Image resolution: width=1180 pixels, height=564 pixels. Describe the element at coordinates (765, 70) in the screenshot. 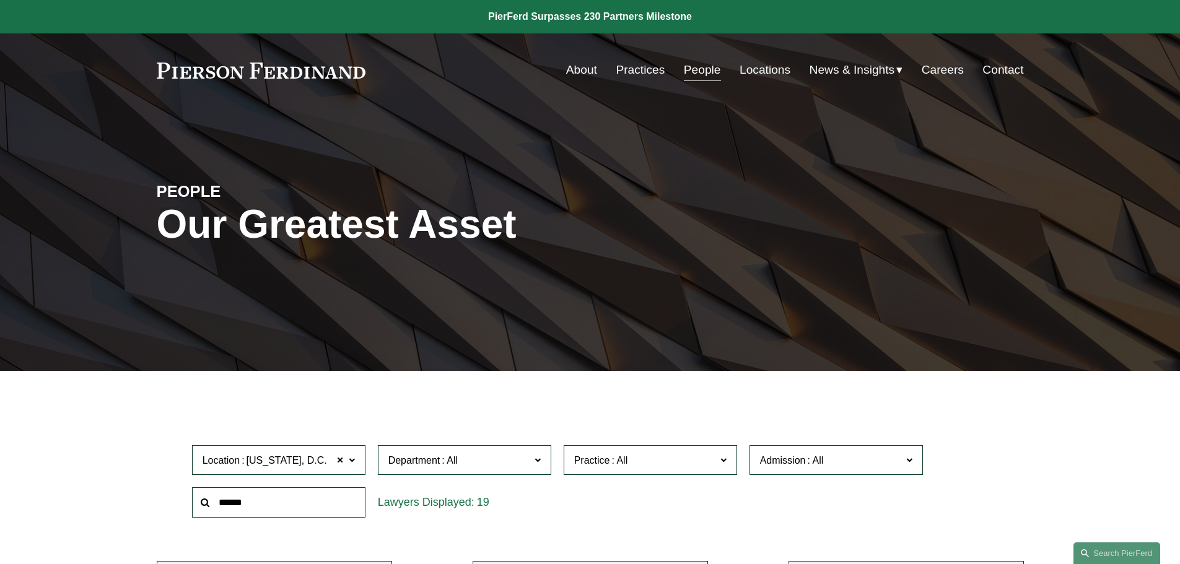

I see `a: Locations` at that location.